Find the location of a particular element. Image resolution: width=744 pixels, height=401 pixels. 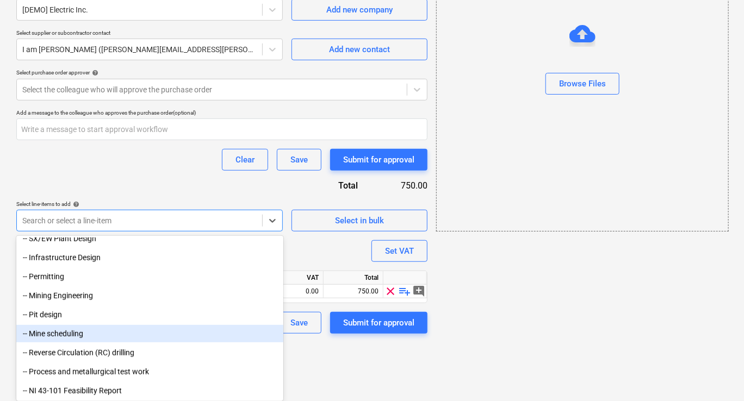

div: -- Mining Engineering is located at coordinates (149, 296).